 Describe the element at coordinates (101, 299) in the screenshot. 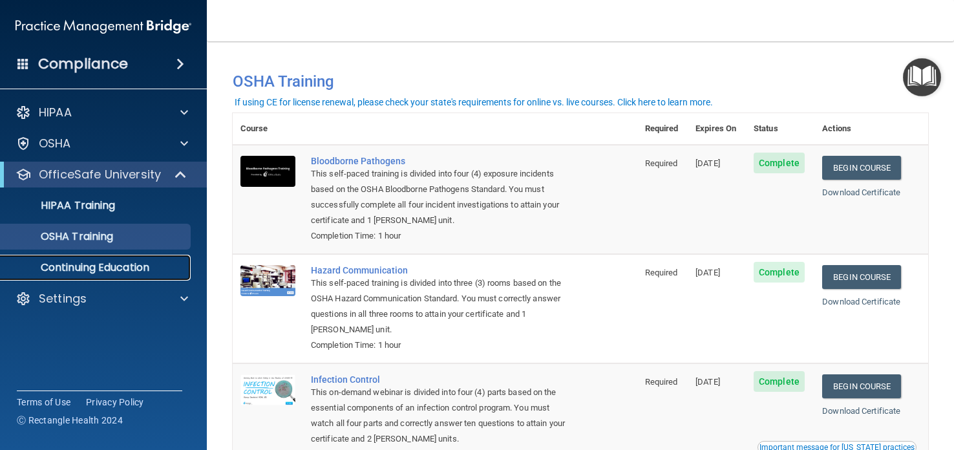

I see `a: Settings` at that location.